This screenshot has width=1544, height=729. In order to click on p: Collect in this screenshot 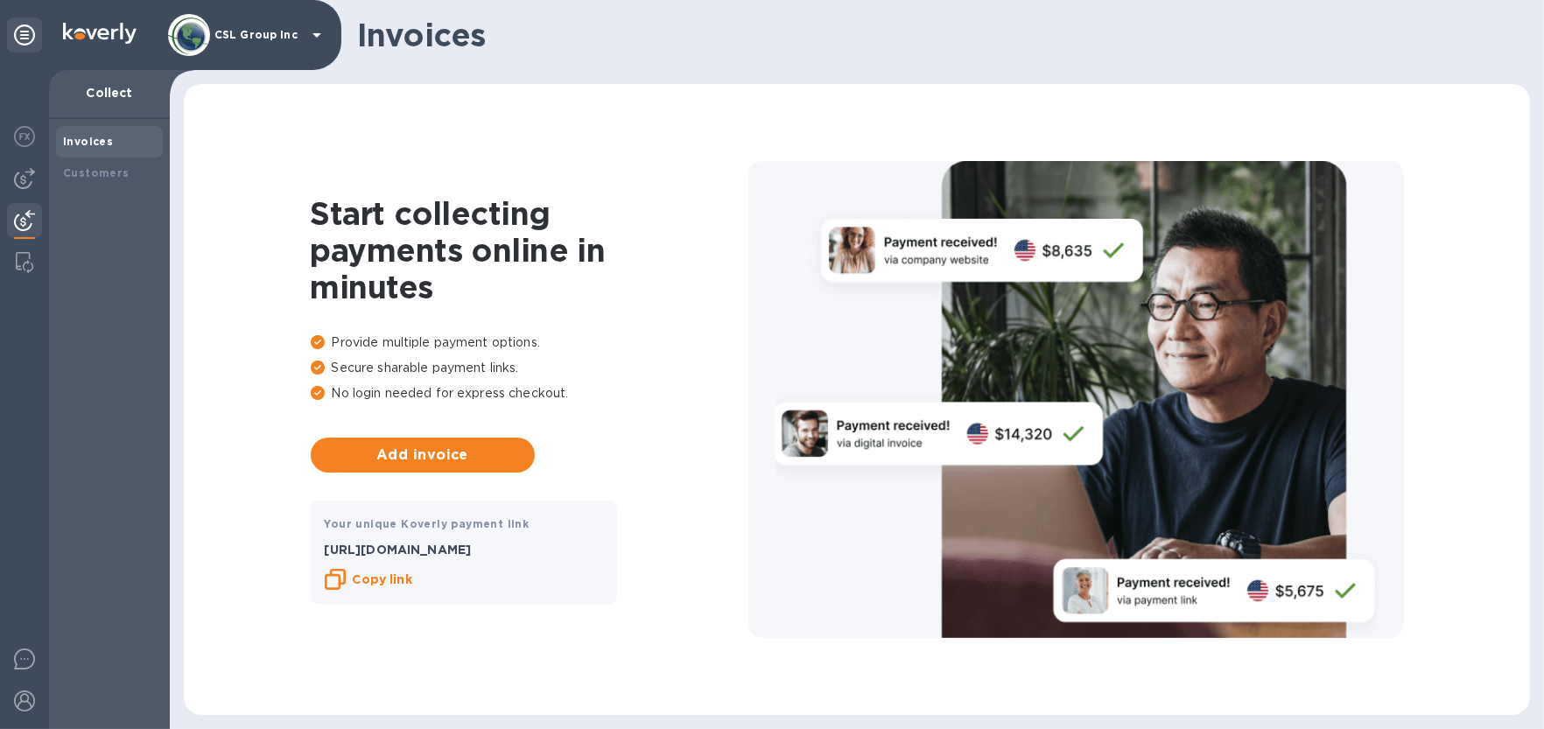, I will do `click(109, 93)`.